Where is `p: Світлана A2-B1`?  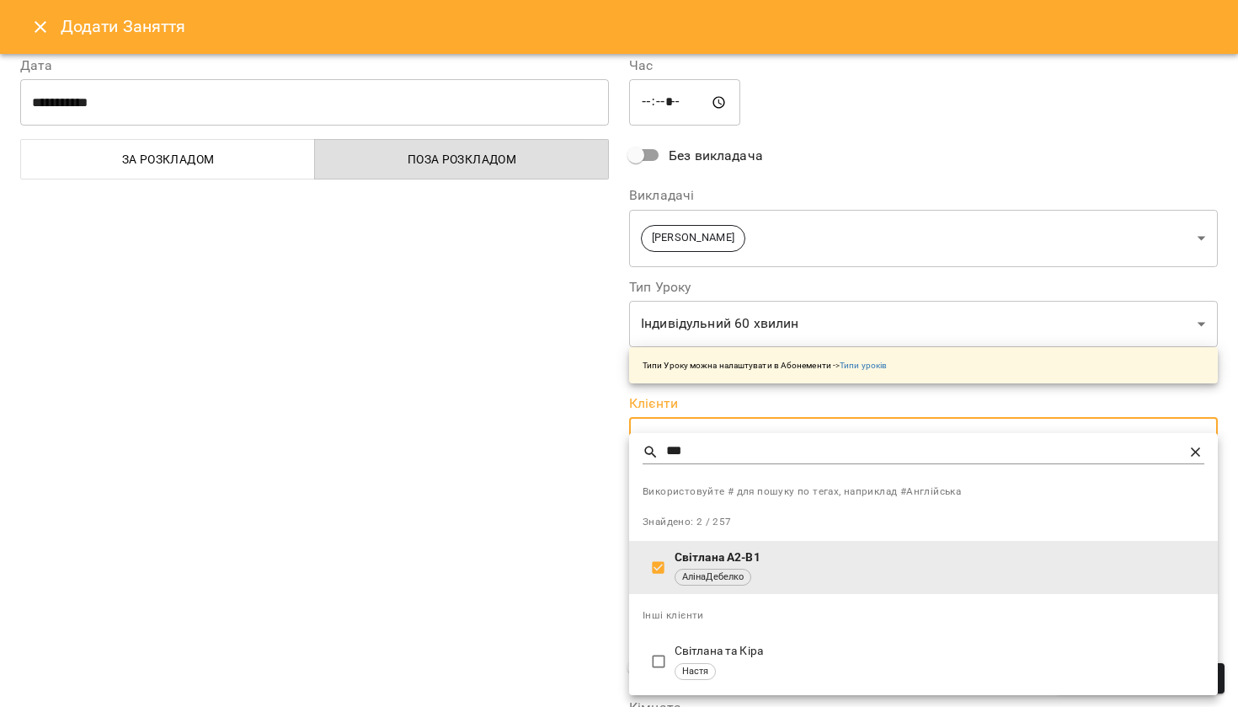
p: Світлана A2-B1 is located at coordinates (939, 558).